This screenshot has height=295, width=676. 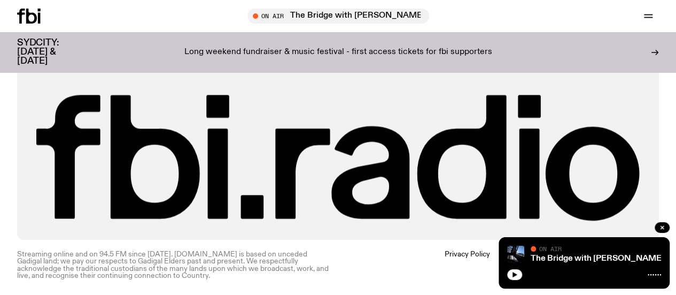 I want to click on span: On Air, so click(x=551, y=248).